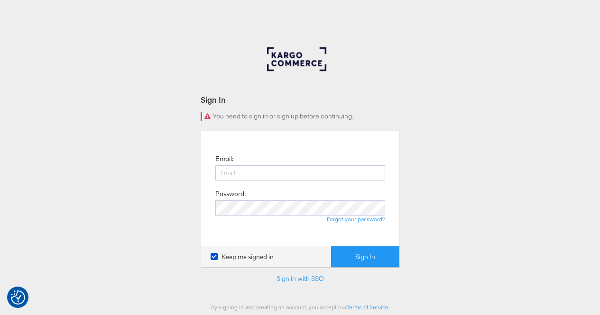 The height and width of the screenshot is (315, 600). What do you see at coordinates (300, 173) in the screenshot?
I see `input: Email` at bounding box center [300, 173].